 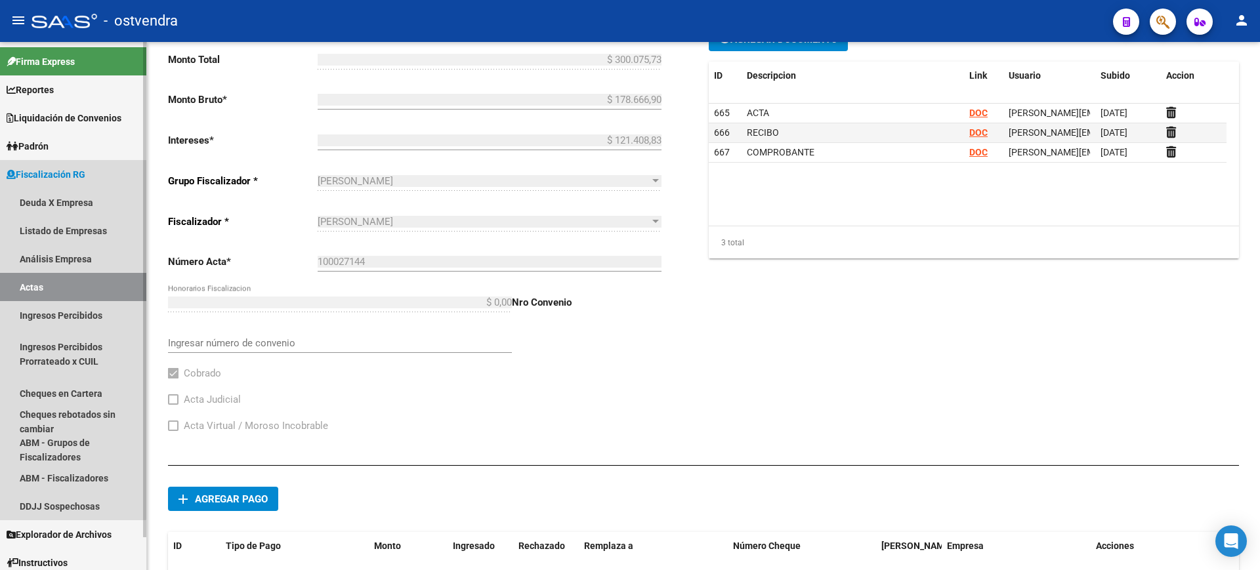 I want to click on span: Usuario, so click(x=1024, y=75).